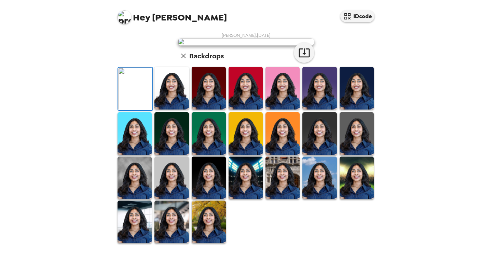  I want to click on h6: Backdrops, so click(206, 56).